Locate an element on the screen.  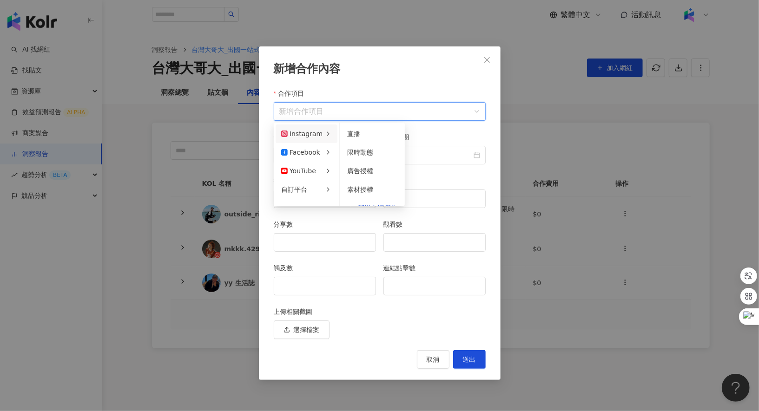
input: 留言數 is located at coordinates (435, 199).